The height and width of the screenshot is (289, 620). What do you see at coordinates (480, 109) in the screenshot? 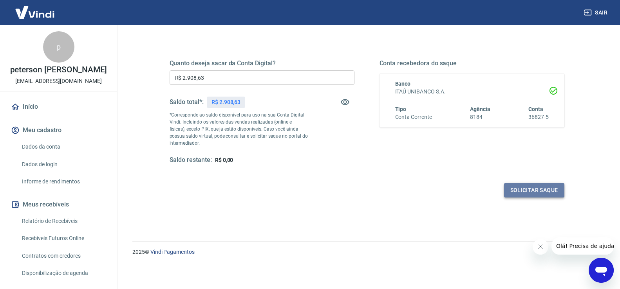
I see `span: Agência` at bounding box center [480, 109].